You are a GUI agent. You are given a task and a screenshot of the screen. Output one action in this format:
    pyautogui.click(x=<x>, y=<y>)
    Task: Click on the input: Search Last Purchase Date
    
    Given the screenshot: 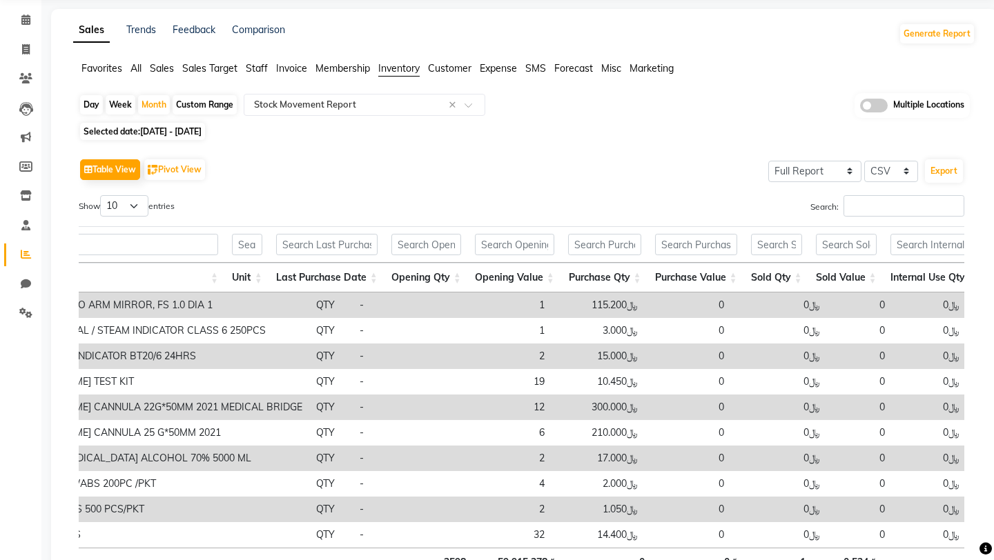 What is the action you would take?
    pyautogui.click(x=326, y=244)
    